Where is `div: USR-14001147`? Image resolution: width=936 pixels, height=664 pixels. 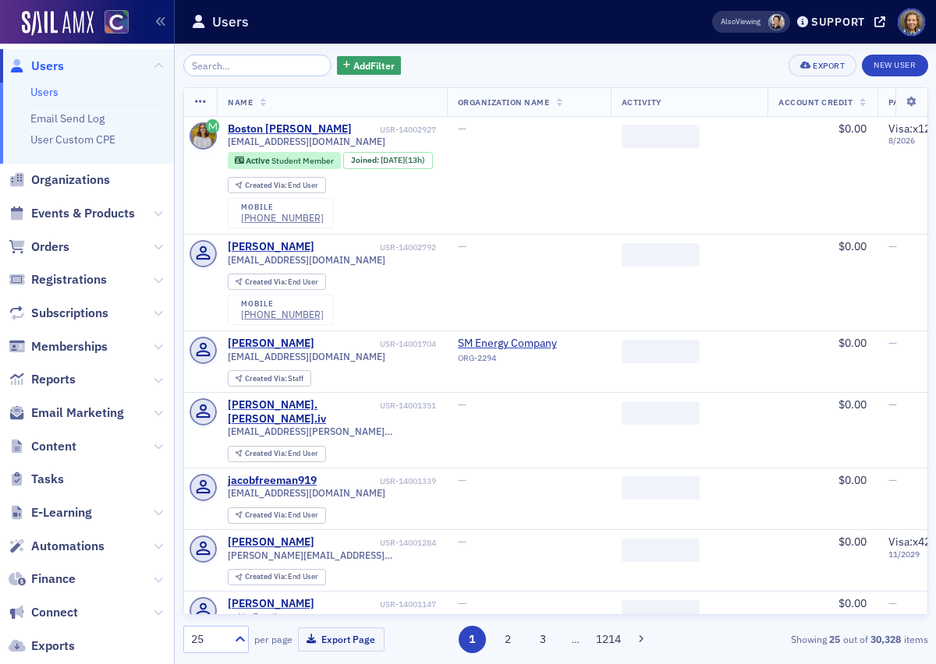 div: USR-14001147 is located at coordinates (377, 604).